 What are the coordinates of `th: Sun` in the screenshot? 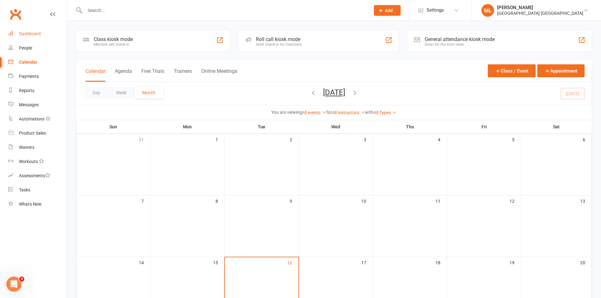 It's located at (113, 127).